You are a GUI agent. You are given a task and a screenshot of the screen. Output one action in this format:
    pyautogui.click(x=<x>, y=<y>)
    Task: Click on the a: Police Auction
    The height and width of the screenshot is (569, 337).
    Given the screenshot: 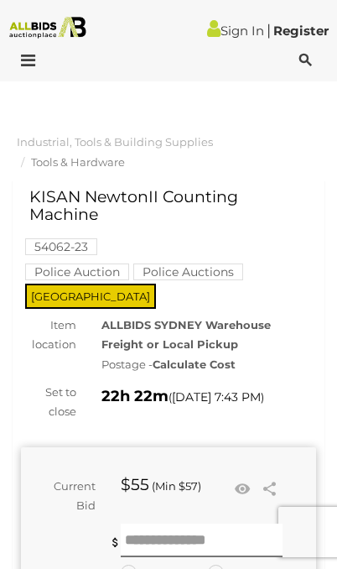 What is the action you would take?
    pyautogui.click(x=77, y=272)
    